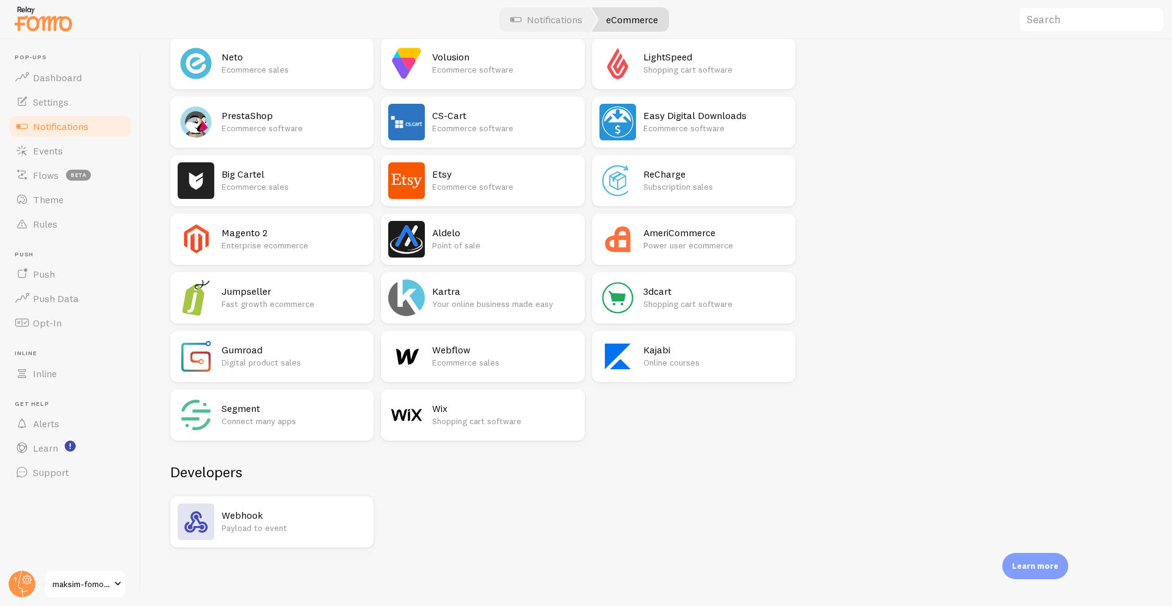  Describe the element at coordinates (196, 415) in the screenshot. I see `img: Segment` at that location.